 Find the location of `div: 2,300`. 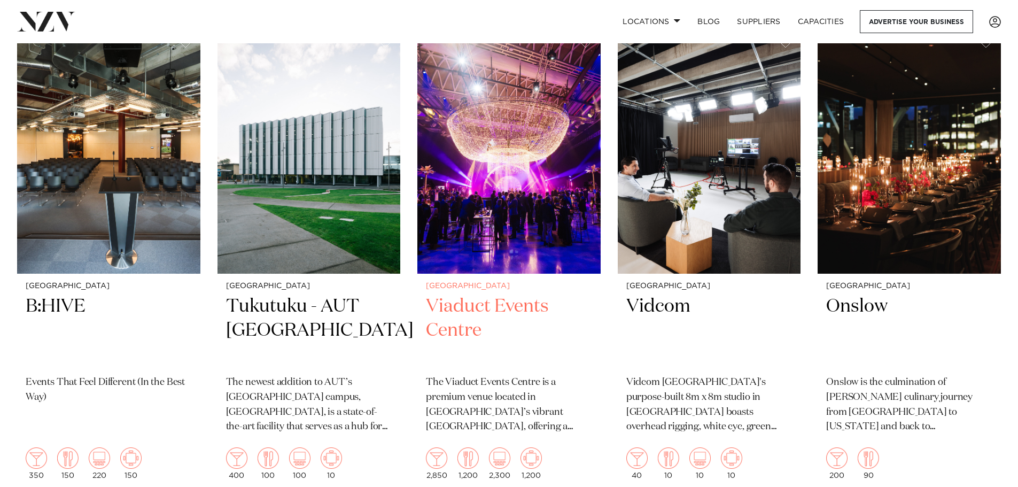

div: 2,300 is located at coordinates (500, 463).